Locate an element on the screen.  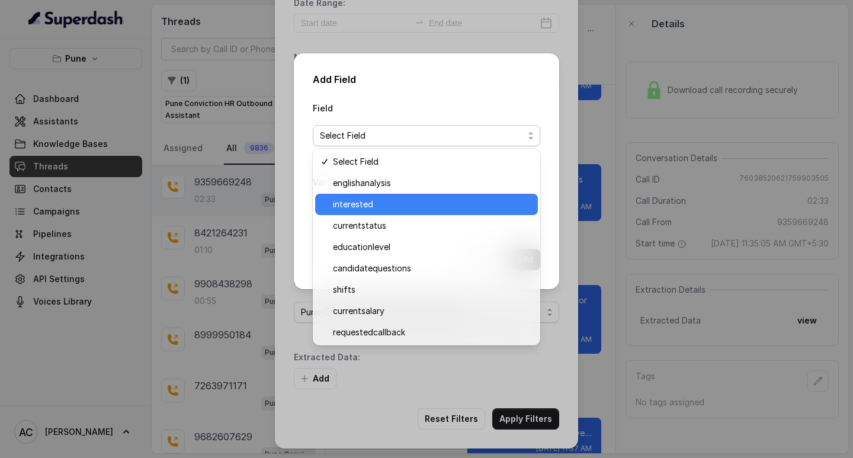
span: englishanalysis is located at coordinates (432, 183).